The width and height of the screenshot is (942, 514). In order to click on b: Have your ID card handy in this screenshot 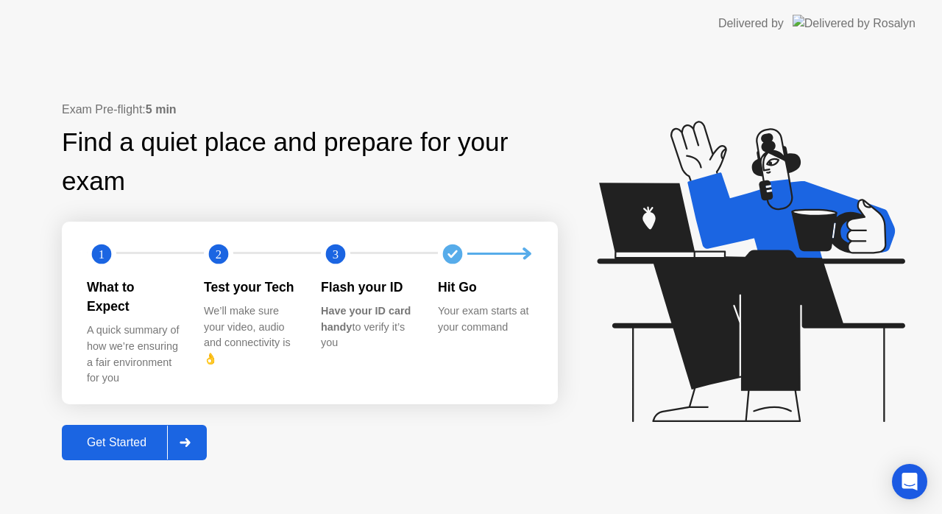, I will do `click(366, 319)`.